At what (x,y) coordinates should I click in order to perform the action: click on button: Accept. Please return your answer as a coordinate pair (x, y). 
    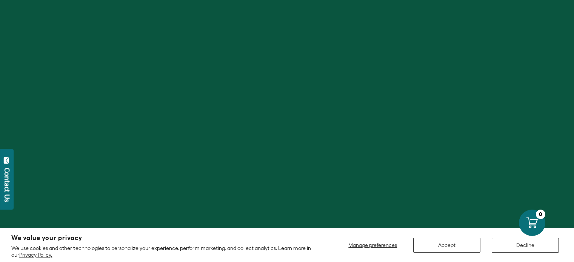
    Looking at the image, I should click on (447, 245).